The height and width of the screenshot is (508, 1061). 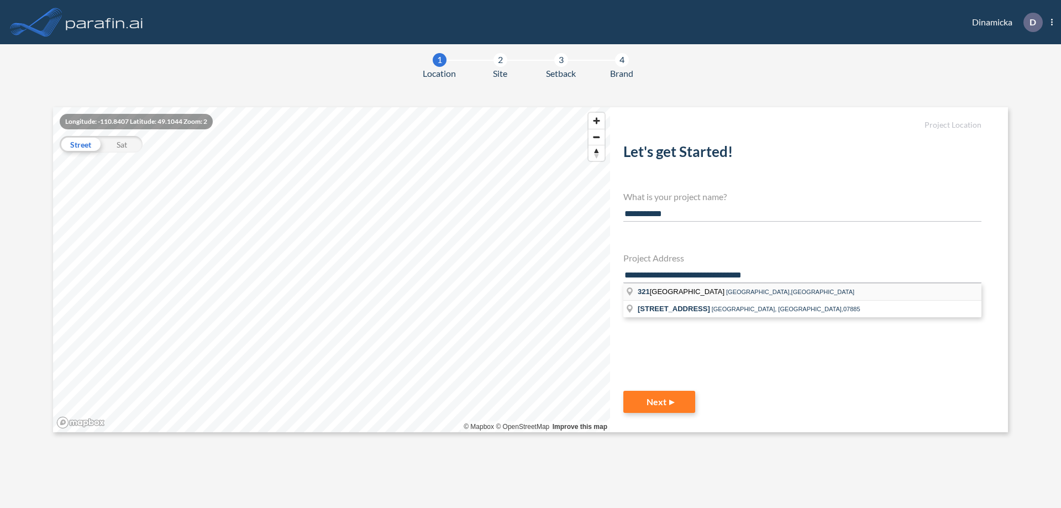 I want to click on div: 1, so click(x=439, y=60).